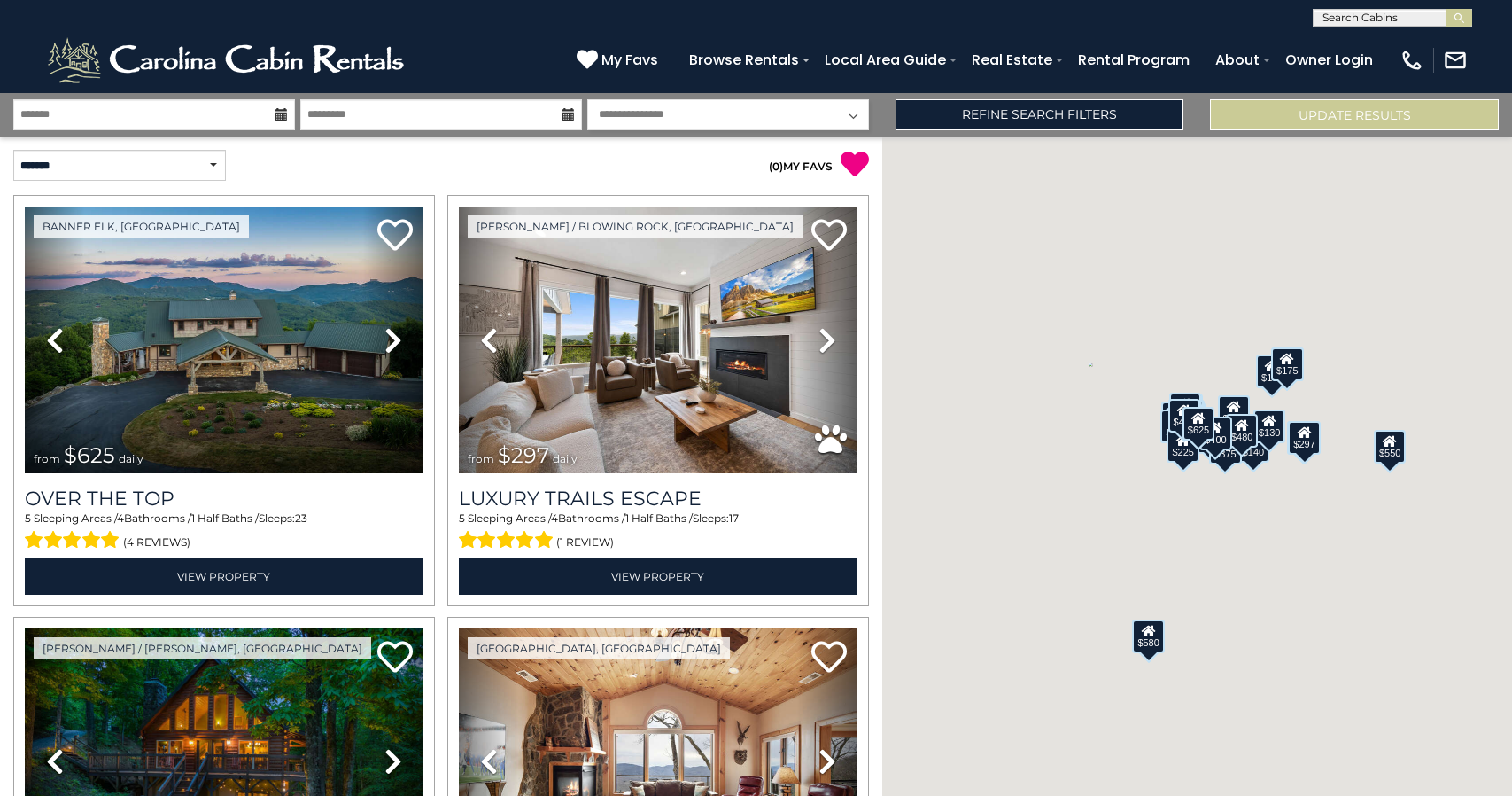  What do you see at coordinates (1217, 433) in the screenshot?
I see `div: $400` at bounding box center [1217, 433].